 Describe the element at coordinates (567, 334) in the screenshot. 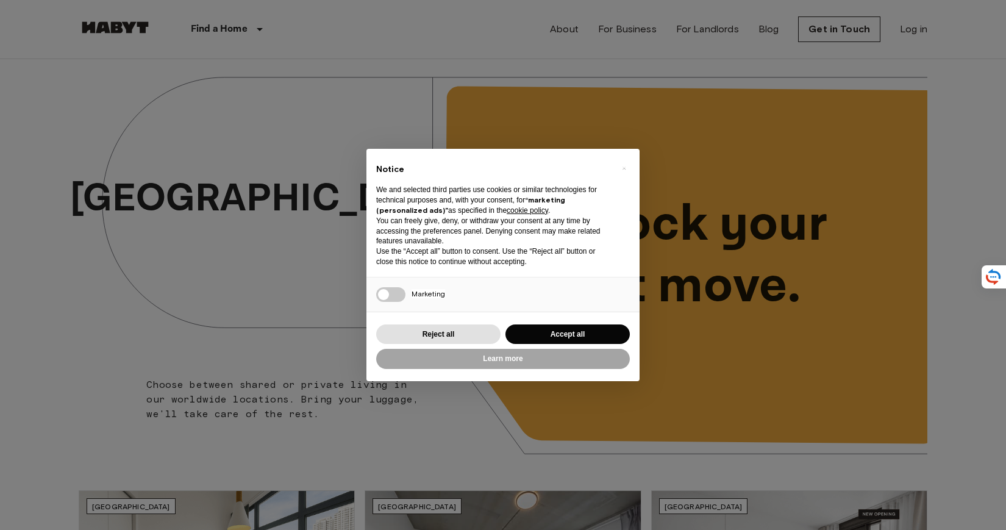

I see `button: Accept all` at that location.